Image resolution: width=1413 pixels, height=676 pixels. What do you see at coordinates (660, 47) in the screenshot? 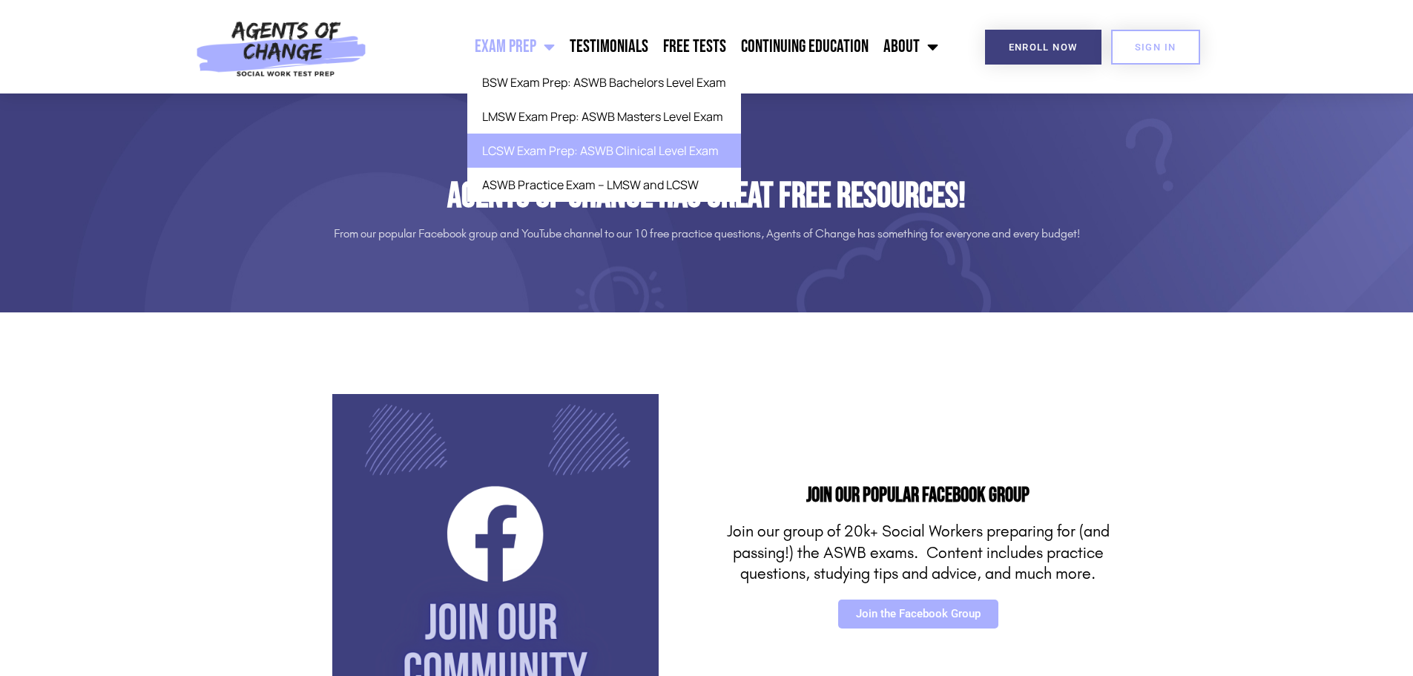
I see `nav: Menu` at bounding box center [660, 47].